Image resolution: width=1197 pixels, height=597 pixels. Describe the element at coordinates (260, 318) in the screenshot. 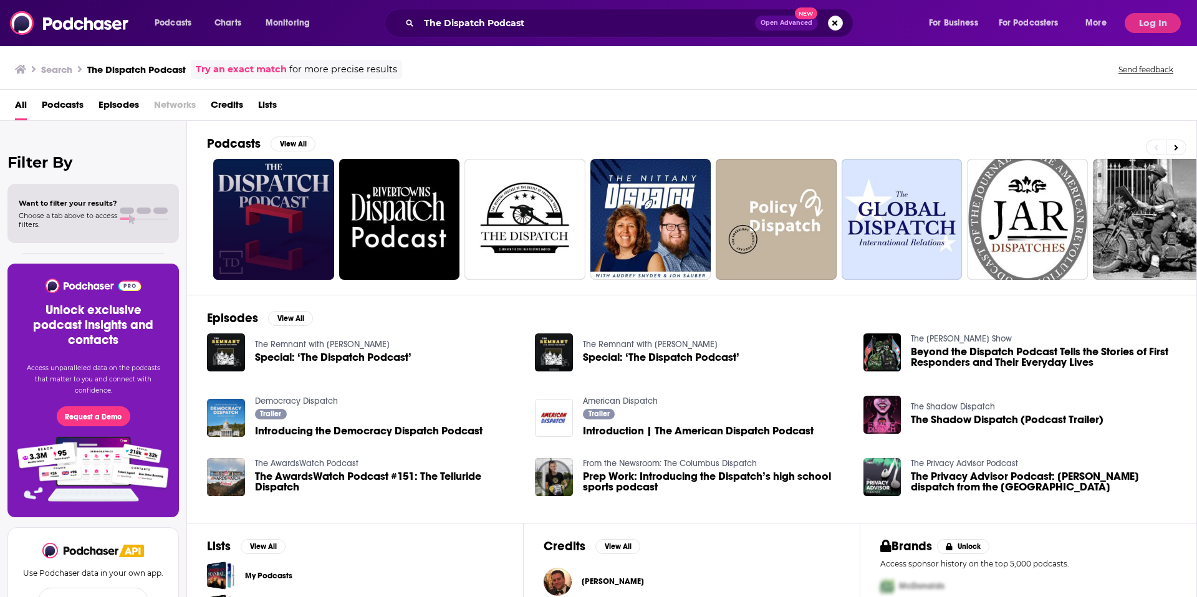

I see `a: EpisodesView All` at that location.